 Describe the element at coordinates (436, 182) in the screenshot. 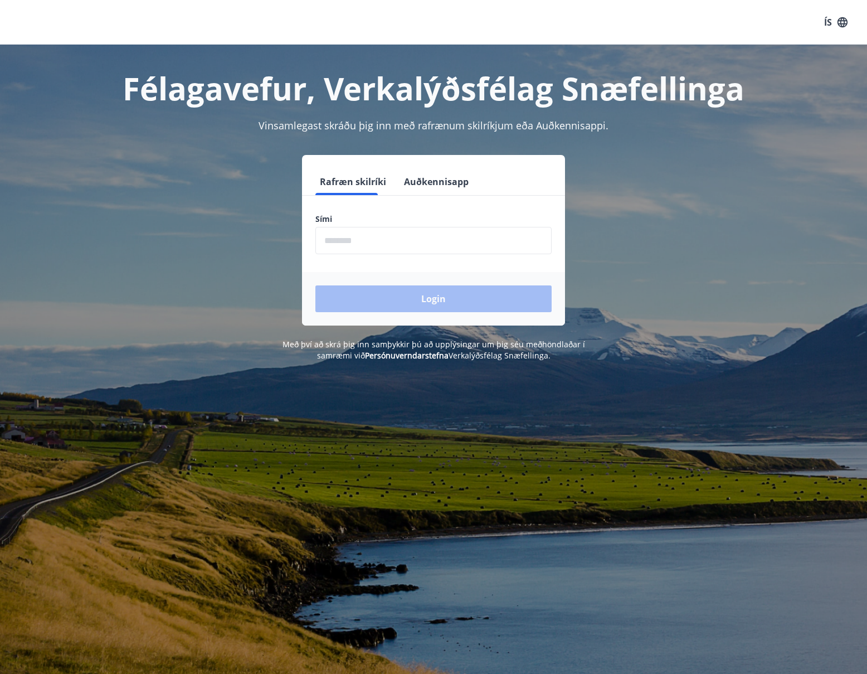

I see `button: Auðkennisapp` at that location.